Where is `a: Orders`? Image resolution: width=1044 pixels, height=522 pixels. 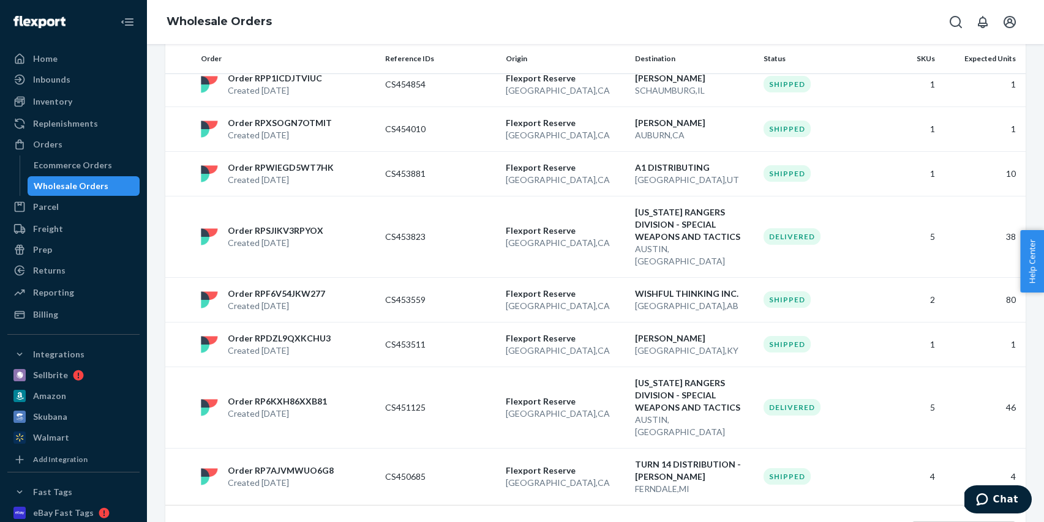 a: Orders is located at coordinates (73, 145).